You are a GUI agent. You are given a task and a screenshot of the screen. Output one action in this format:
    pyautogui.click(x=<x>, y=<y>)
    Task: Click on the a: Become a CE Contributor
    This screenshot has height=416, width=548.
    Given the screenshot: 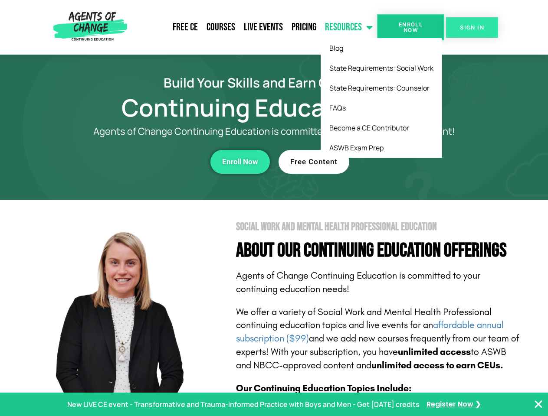 What is the action you would take?
    pyautogui.click(x=381, y=128)
    